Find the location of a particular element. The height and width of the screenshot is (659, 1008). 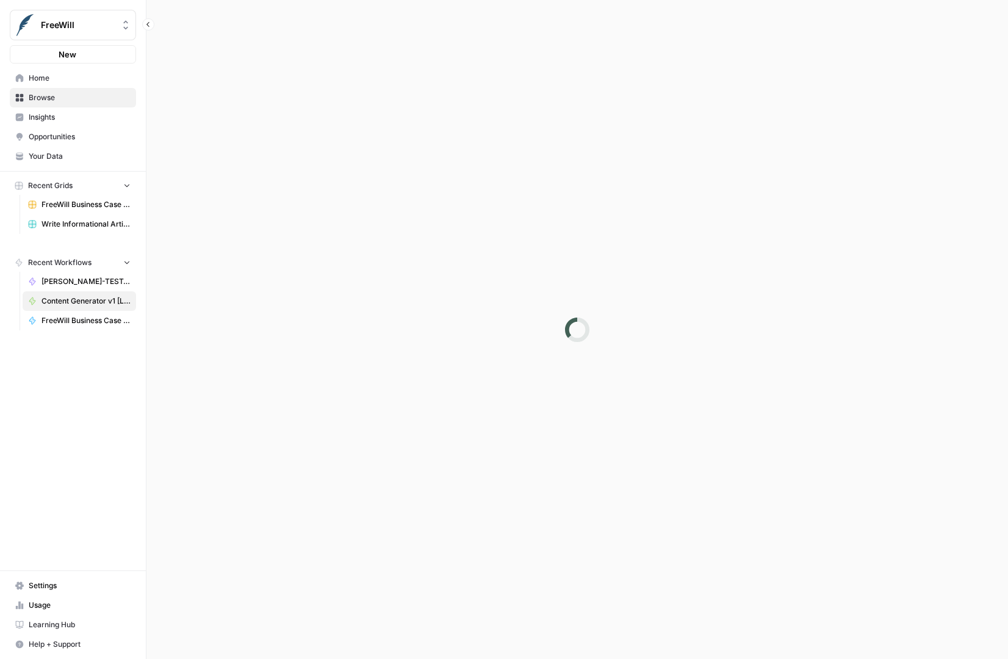

span: Insights is located at coordinates (79, 117).